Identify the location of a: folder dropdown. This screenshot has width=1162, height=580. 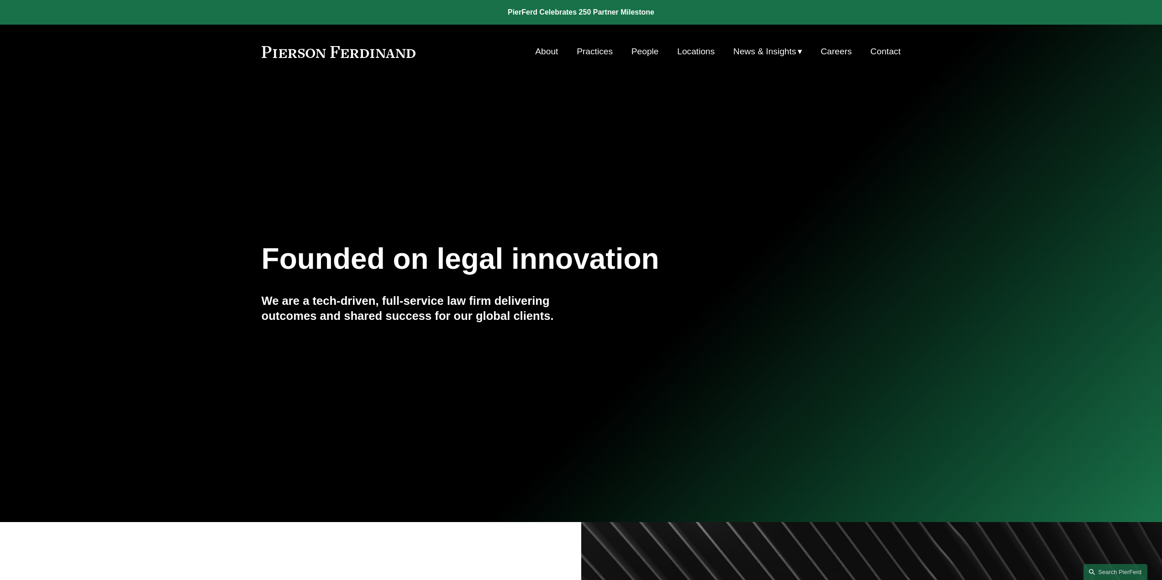
(767, 52).